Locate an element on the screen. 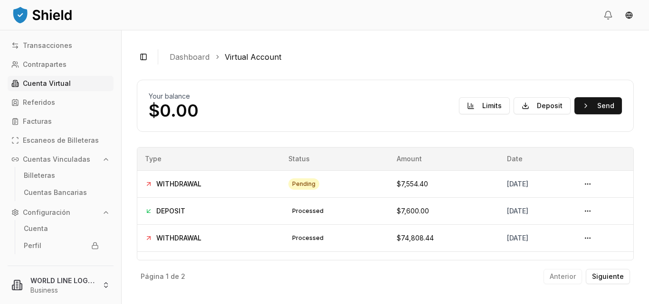  a: Virtual Account is located at coordinates (253, 57).